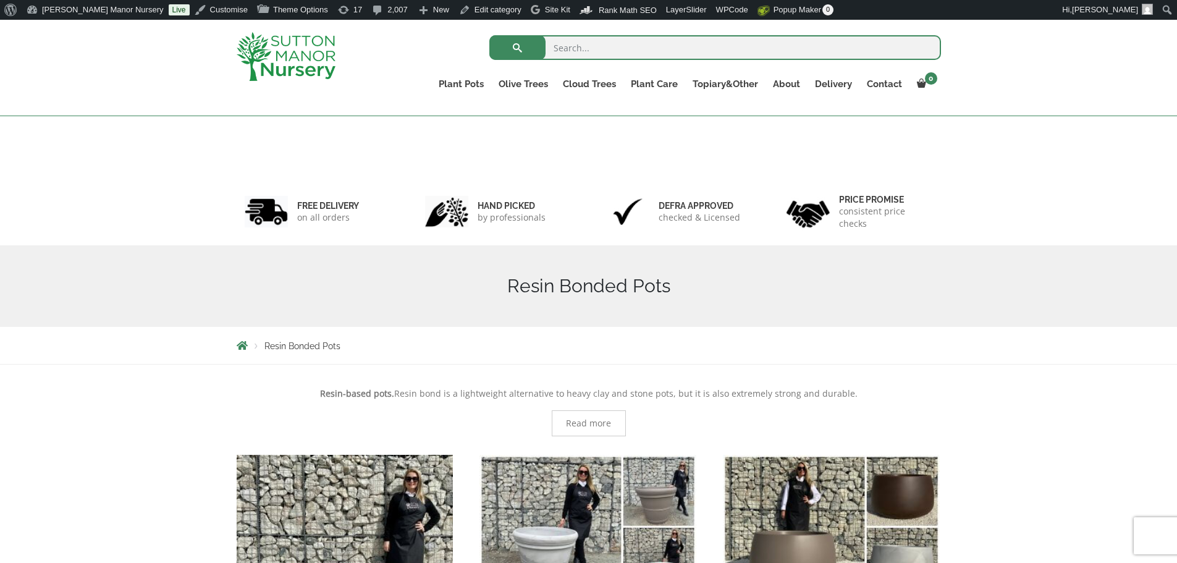 Image resolution: width=1177 pixels, height=563 pixels. I want to click on span: Resin Bonded Pots, so click(302, 346).